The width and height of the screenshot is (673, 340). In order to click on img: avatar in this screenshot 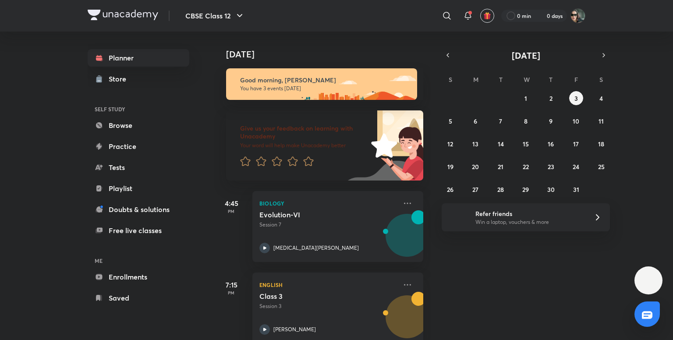, I will do `click(487, 16)`.